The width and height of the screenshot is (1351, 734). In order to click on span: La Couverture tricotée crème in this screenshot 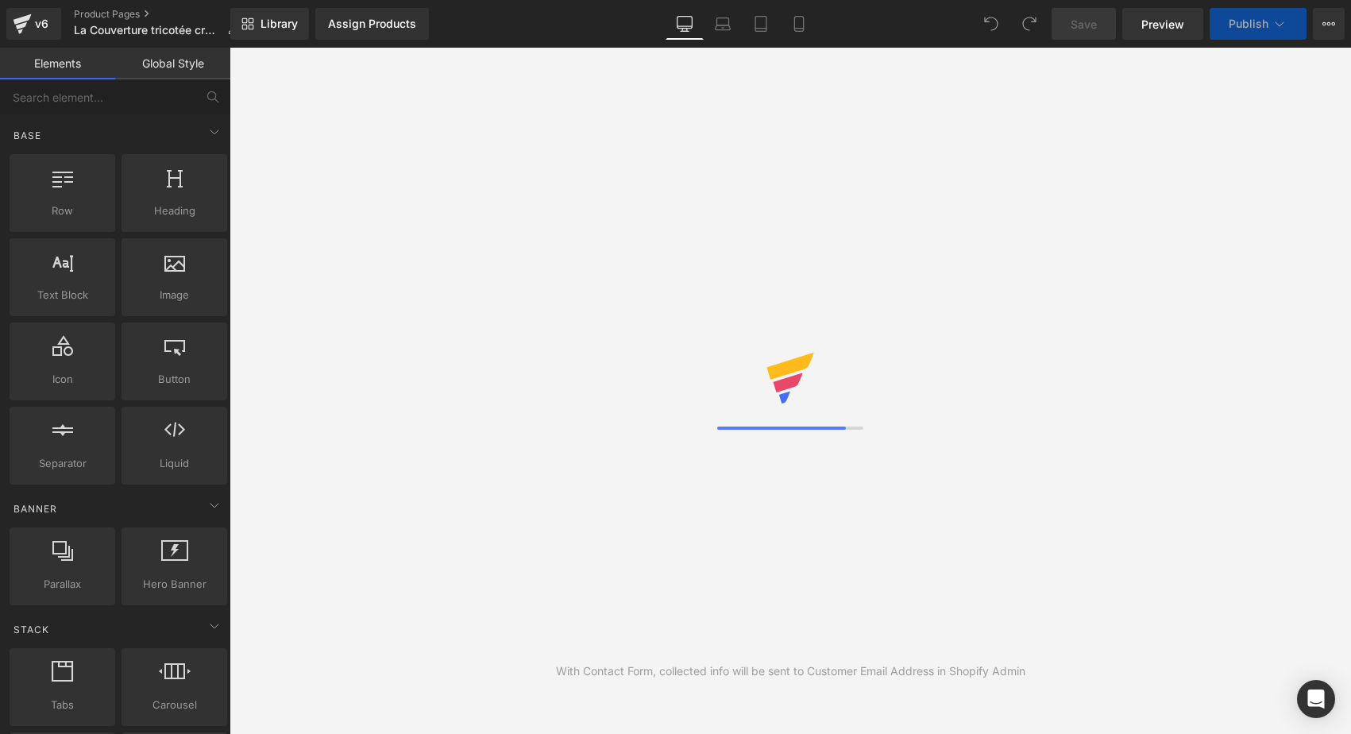, I will do `click(147, 30)`.